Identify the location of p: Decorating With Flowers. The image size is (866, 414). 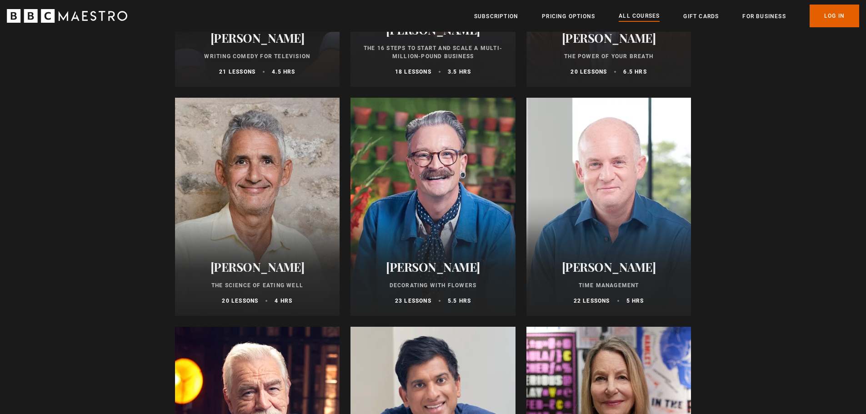
(433, 285).